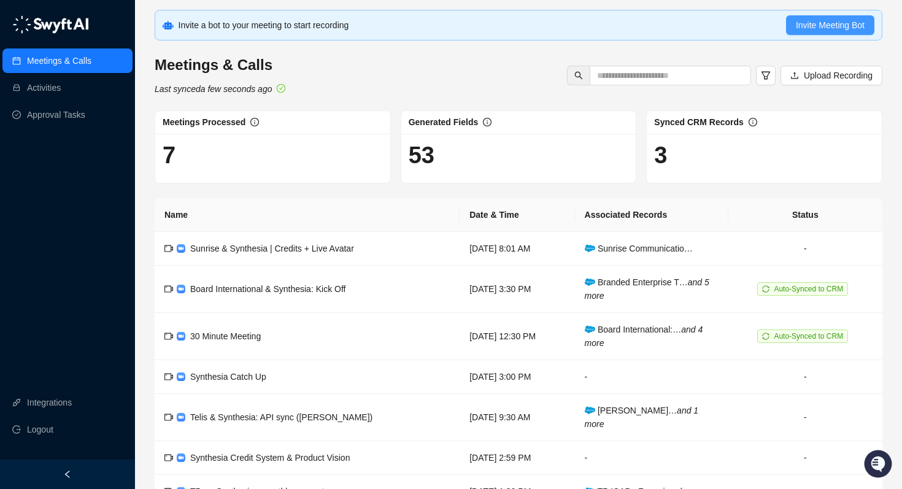 This screenshot has height=489, width=902. I want to click on span: Branded Enterprise T…, so click(647, 289).